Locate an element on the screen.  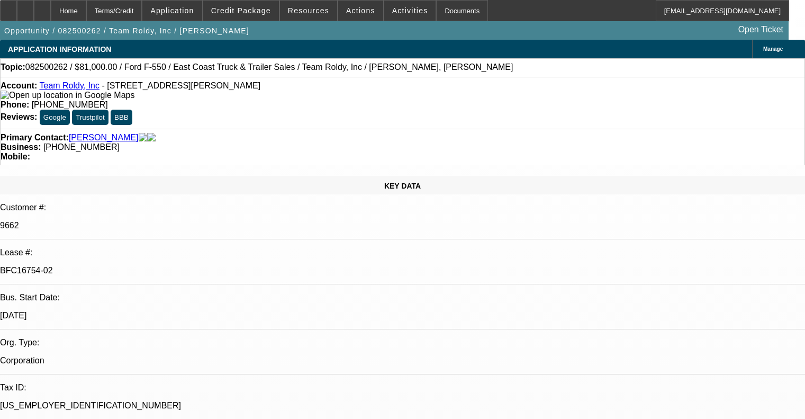
strong: Account: is located at coordinates (19, 85).